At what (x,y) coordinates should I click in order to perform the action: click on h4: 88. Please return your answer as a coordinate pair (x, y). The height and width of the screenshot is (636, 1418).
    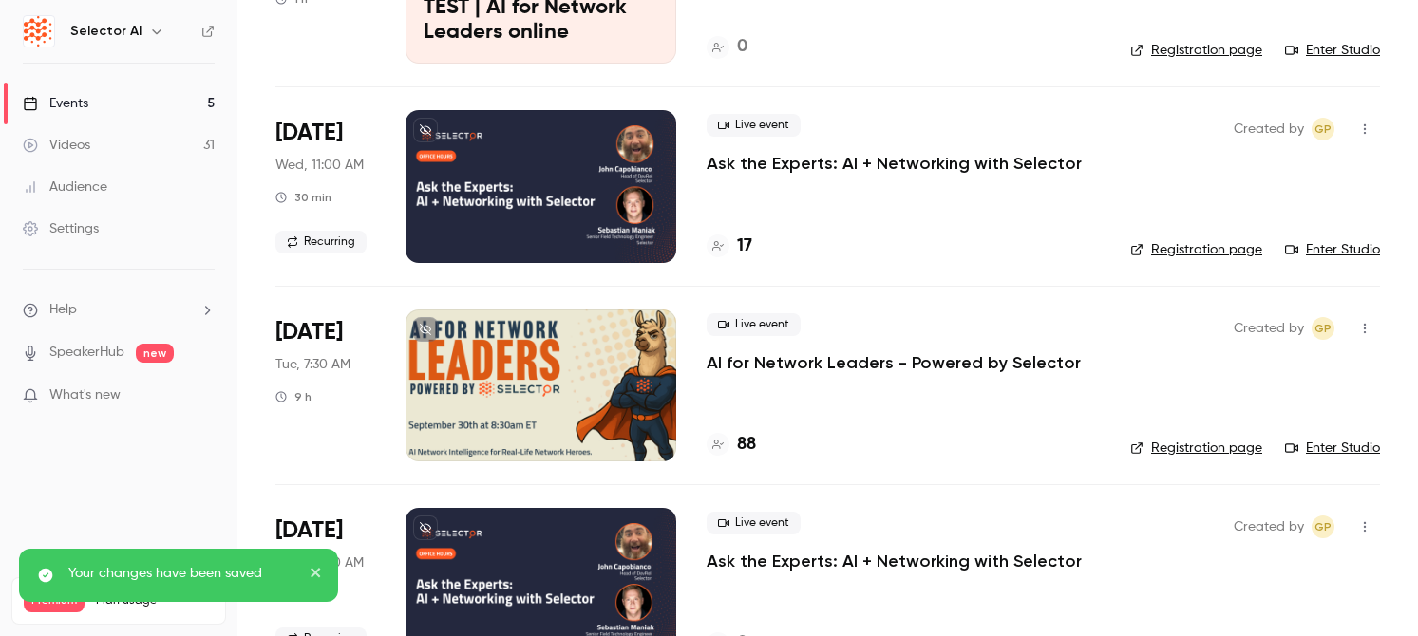
    Looking at the image, I should click on (746, 444).